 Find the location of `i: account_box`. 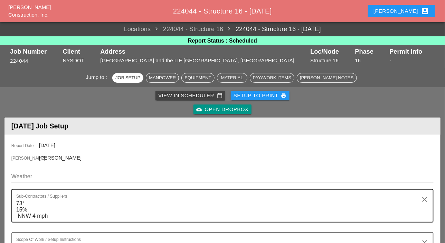

i: account_box is located at coordinates (425, 11).